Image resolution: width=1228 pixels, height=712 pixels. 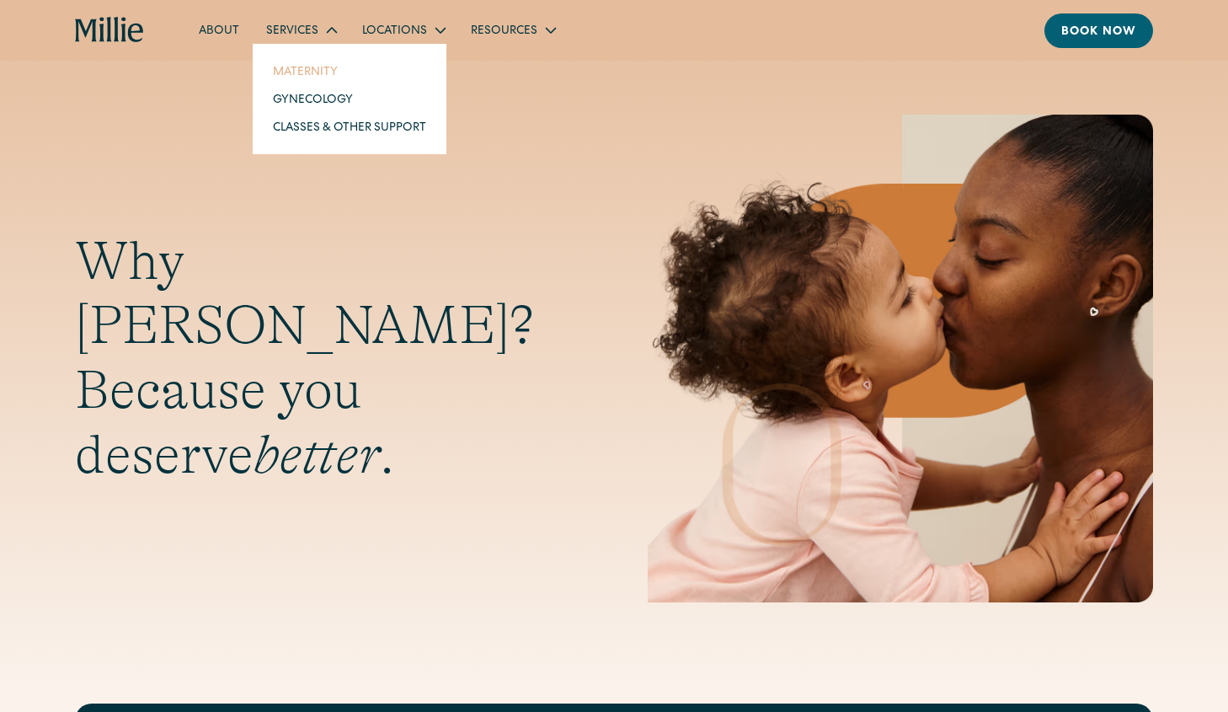 I want to click on a: home, so click(x=110, y=30).